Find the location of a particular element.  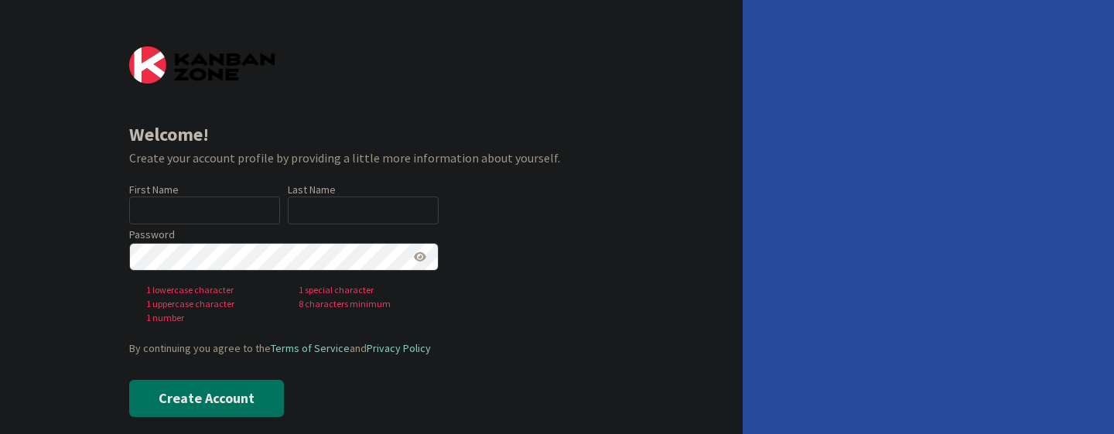

span: 1 special character is located at coordinates (362, 290).